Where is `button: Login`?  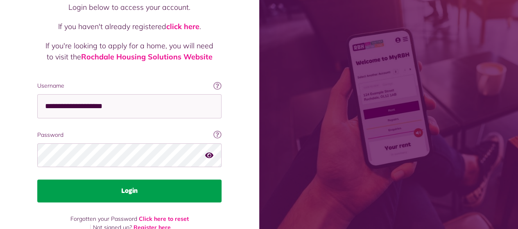 button: Login is located at coordinates (129, 191).